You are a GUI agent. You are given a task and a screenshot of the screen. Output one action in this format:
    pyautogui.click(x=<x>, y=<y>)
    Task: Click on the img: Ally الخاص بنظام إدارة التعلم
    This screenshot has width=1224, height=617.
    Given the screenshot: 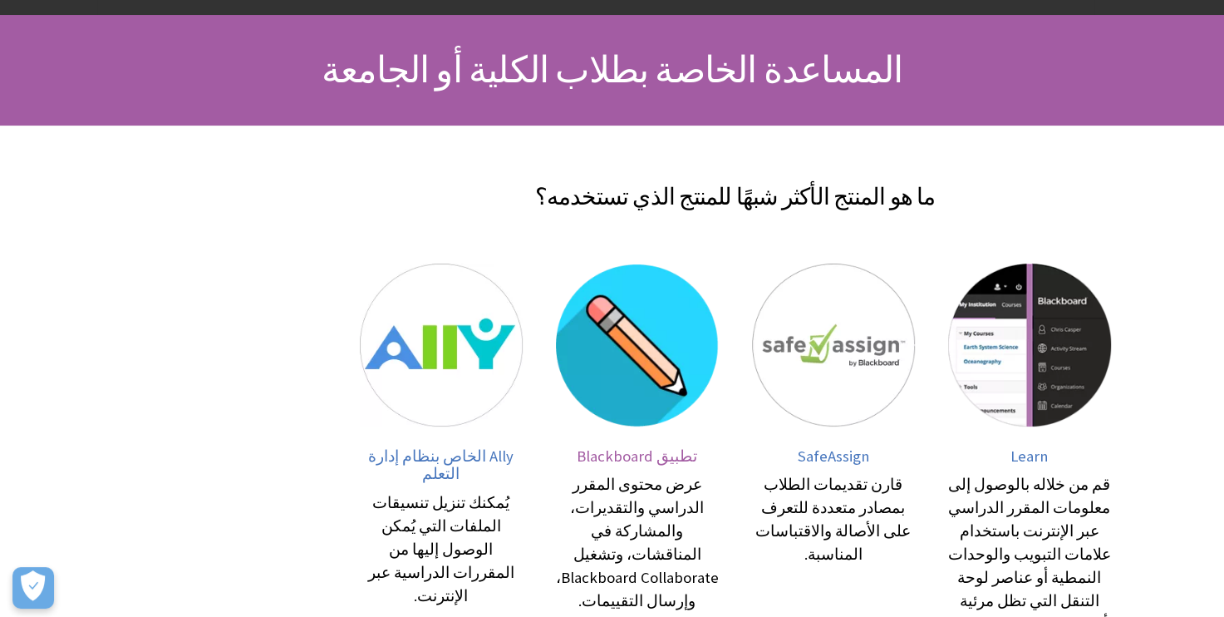 What is the action you would take?
    pyautogui.click(x=441, y=345)
    